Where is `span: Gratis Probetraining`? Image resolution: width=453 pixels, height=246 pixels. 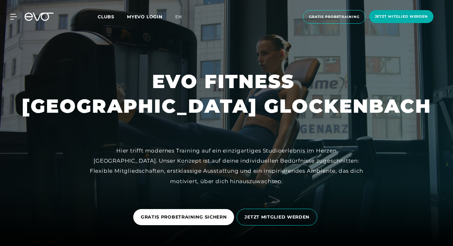
span: Gratis Probetraining is located at coordinates (335, 17).